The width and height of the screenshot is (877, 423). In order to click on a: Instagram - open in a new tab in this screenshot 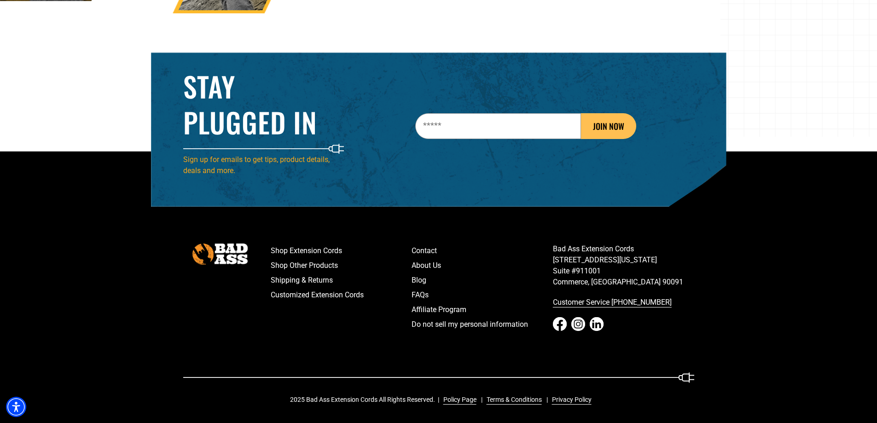, I will do `click(578, 324)`.